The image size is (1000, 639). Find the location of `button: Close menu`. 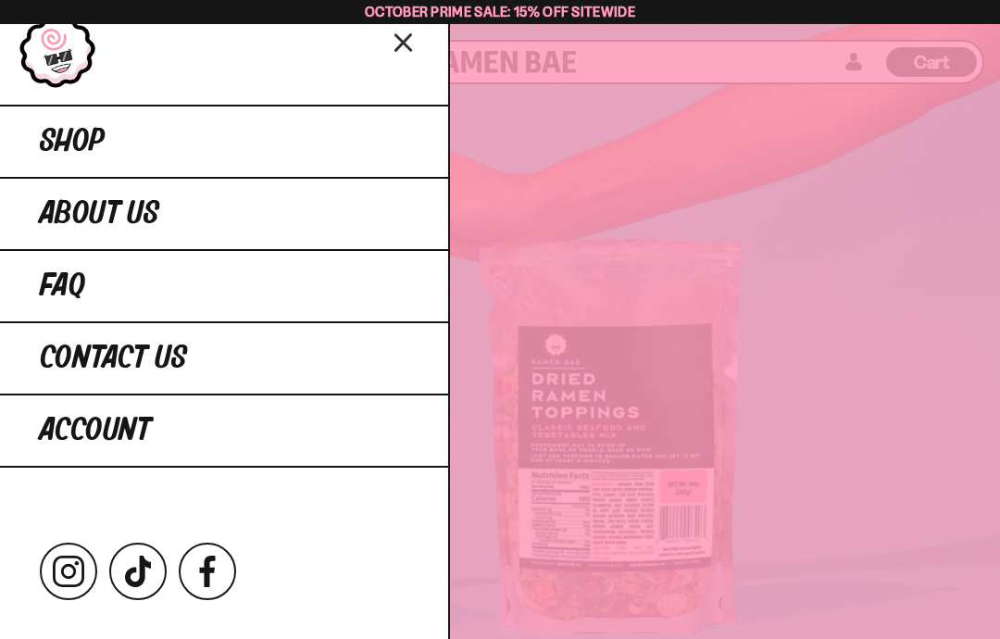

button: Close menu is located at coordinates (404, 41).